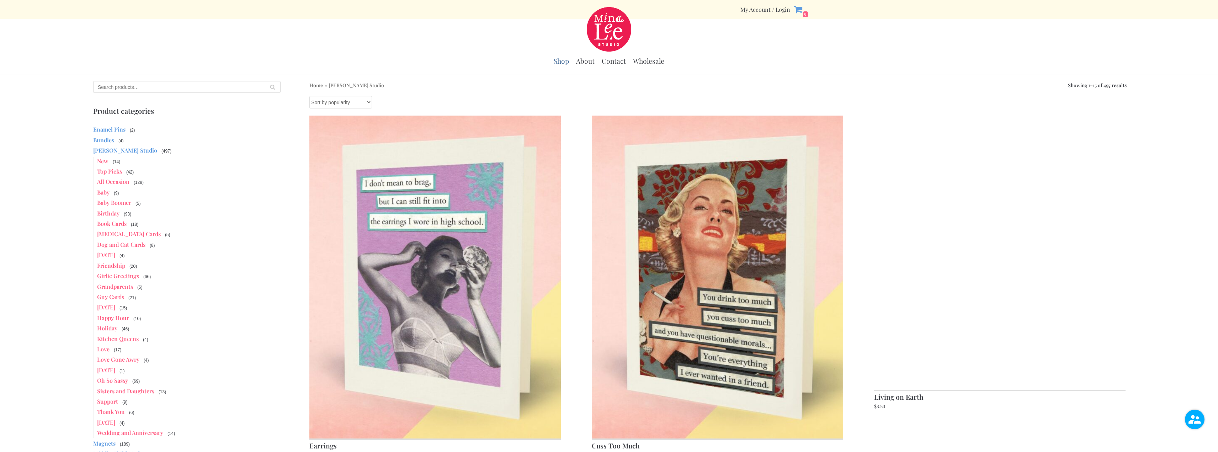 The height and width of the screenshot is (452, 1218). I want to click on a: Living on Earth $3.50, so click(1000, 263).